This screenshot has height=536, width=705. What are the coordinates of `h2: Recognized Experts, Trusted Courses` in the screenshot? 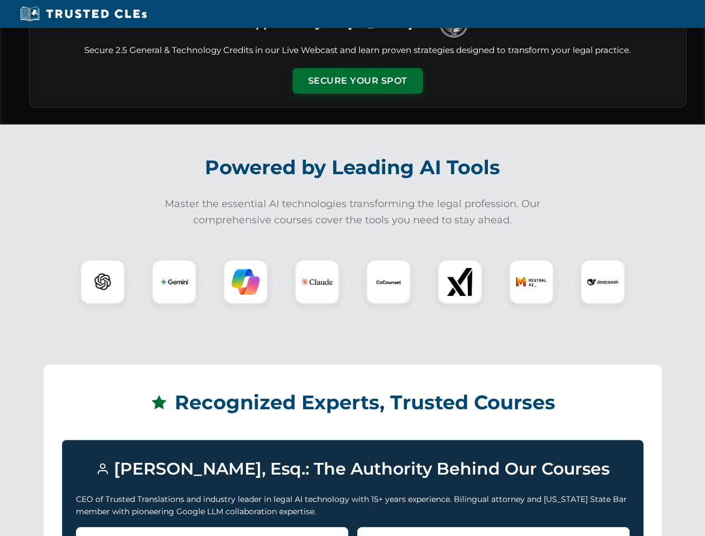 It's located at (353, 402).